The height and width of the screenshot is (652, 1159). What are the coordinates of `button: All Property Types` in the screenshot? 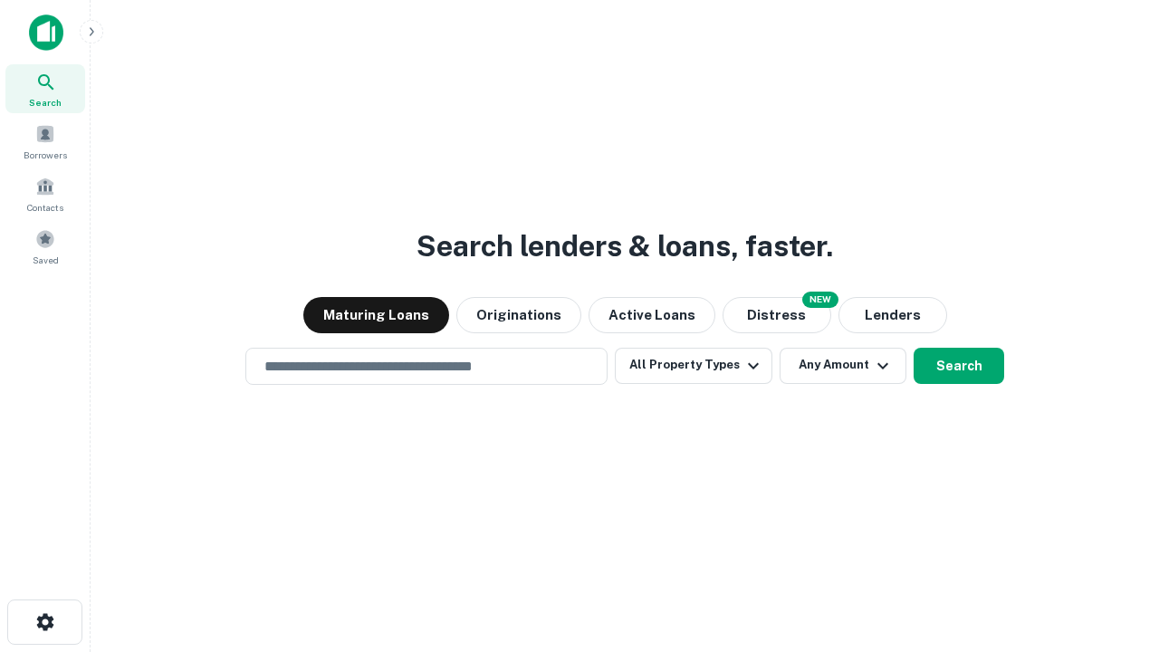 It's located at (693, 366).